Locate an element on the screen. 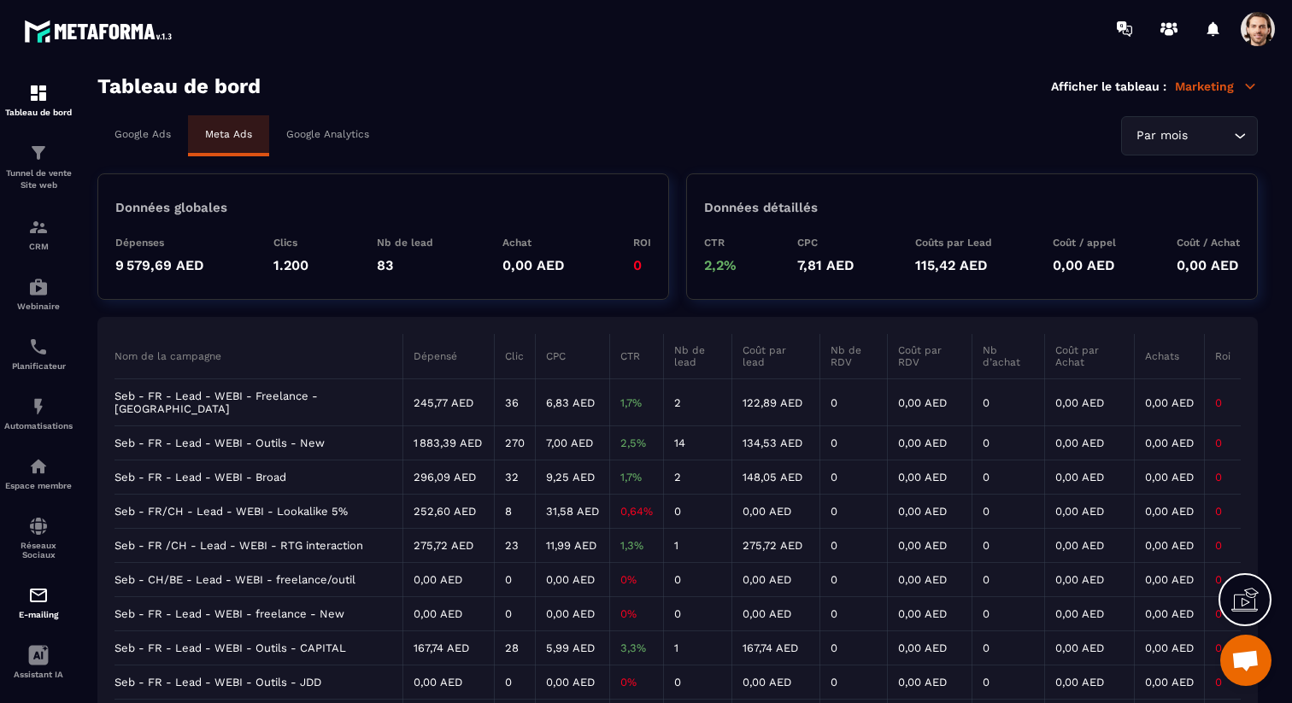 The height and width of the screenshot is (703, 1292). div: Search for option is located at coordinates (1190, 136).